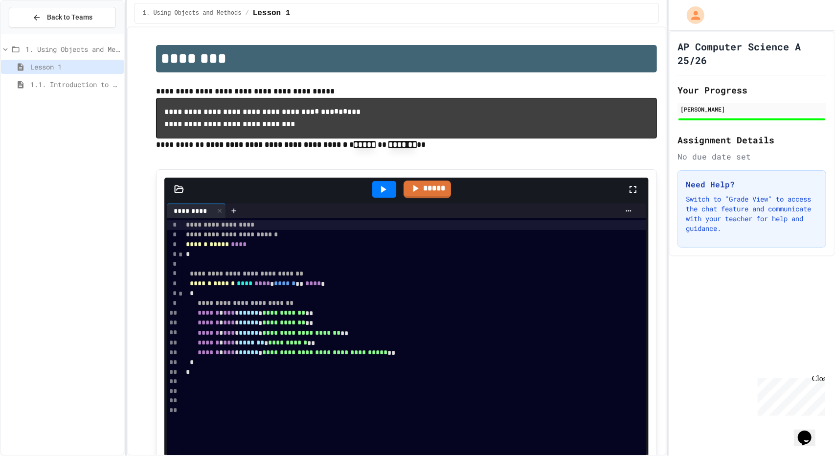 This screenshot has width=835, height=456. What do you see at coordinates (752, 185) in the screenshot?
I see `h3: Need Help?` at bounding box center [752, 185].